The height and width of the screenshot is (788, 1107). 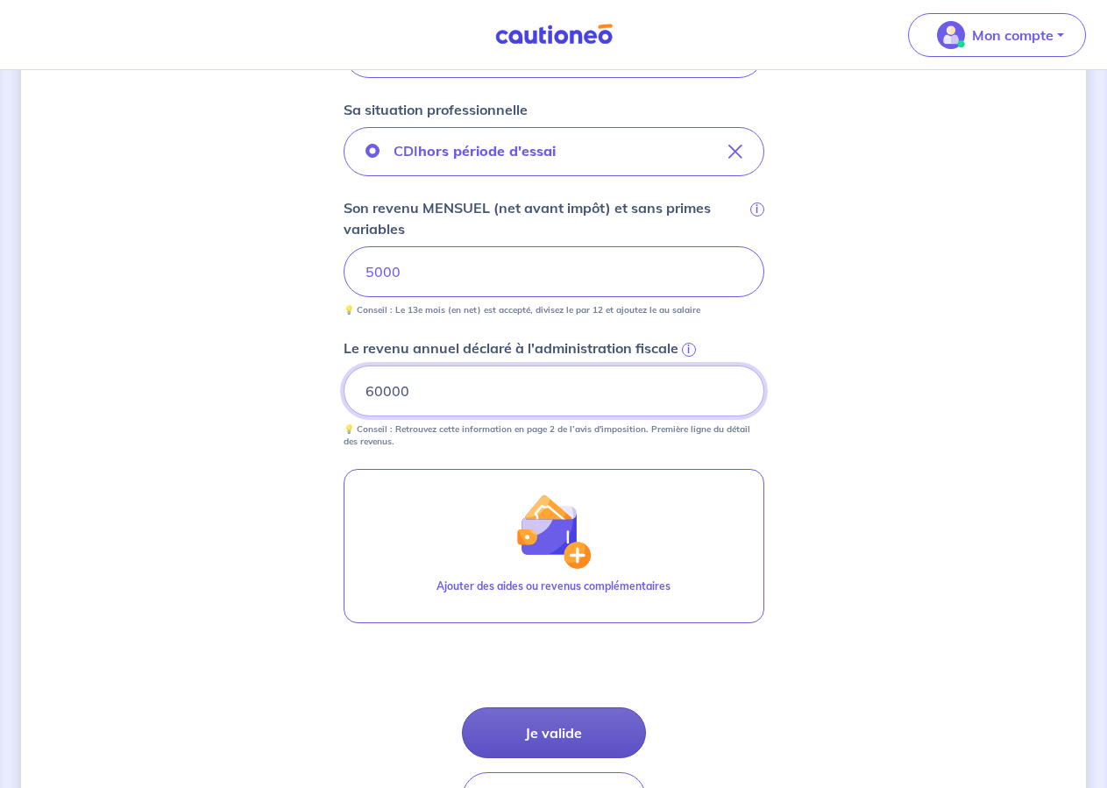 What do you see at coordinates (436, 110) in the screenshot?
I see `p: Sa situation professionnelle` at bounding box center [436, 110].